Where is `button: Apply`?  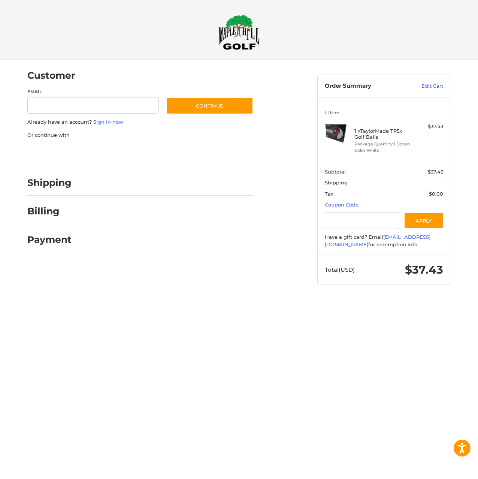 button: Apply is located at coordinates (424, 220).